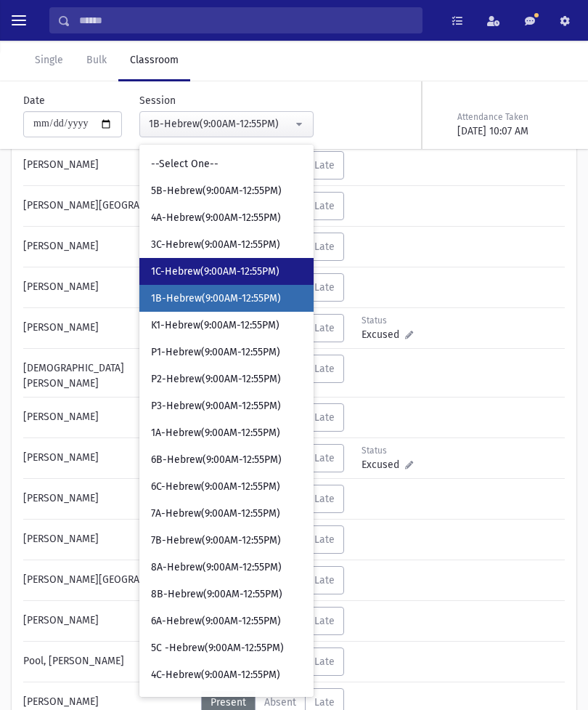 This screenshot has height=710, width=588. I want to click on span: 6C-Hebrew(9:00AM-12:55PM), so click(216, 487).